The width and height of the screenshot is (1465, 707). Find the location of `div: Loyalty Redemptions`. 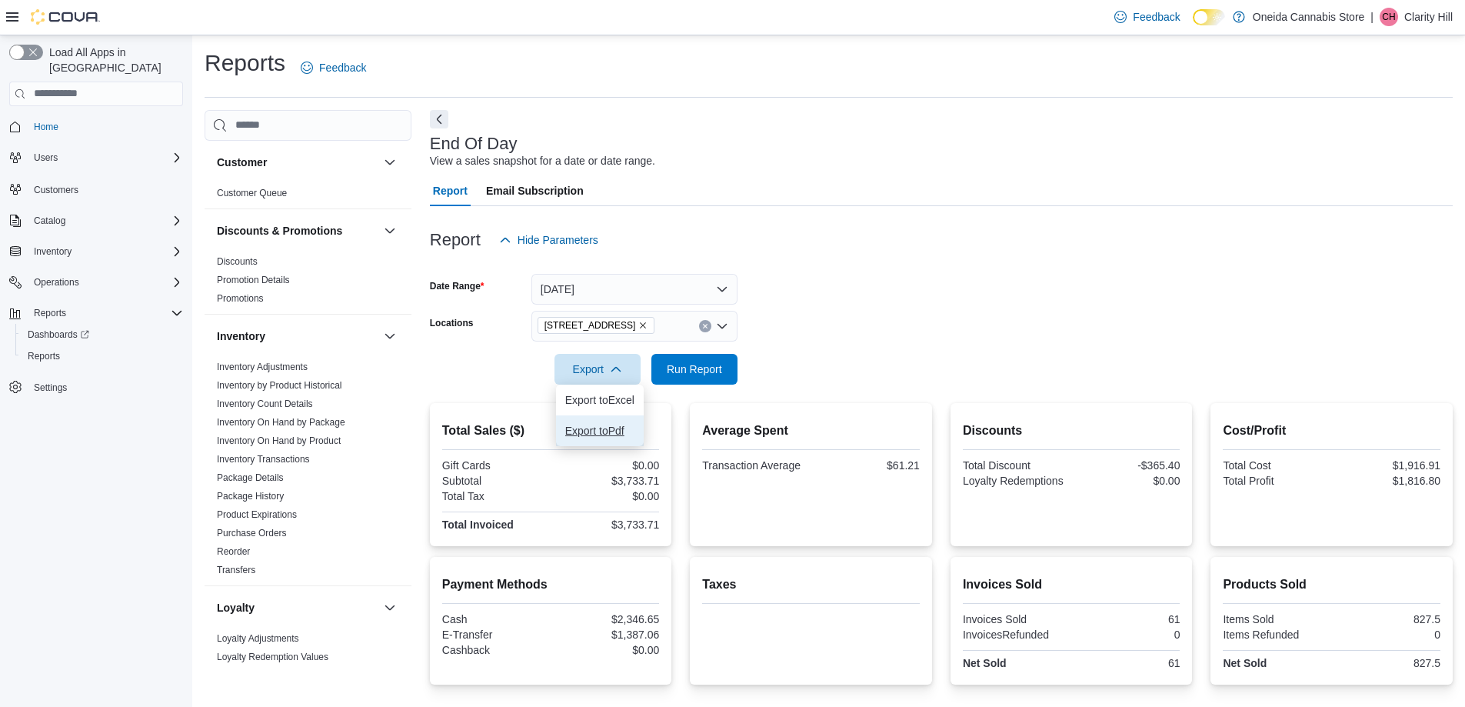

div: Loyalty Redemptions is located at coordinates (1015, 481).